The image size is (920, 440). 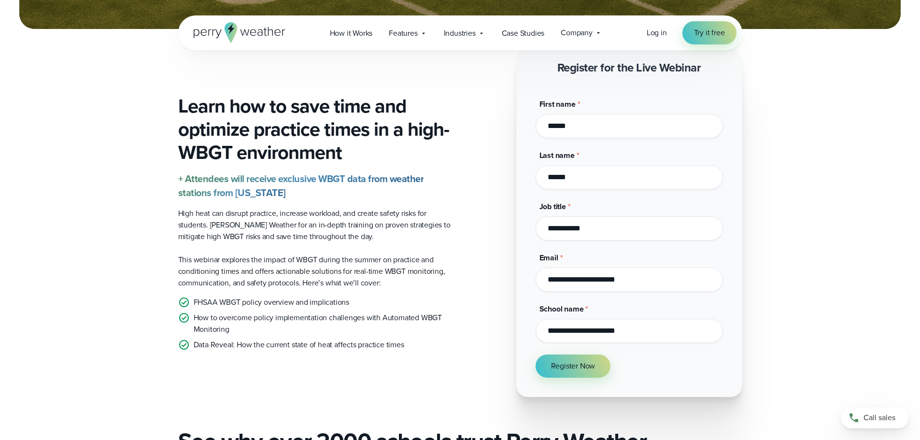 What do you see at coordinates (709, 33) in the screenshot?
I see `a: Try it free` at bounding box center [709, 33].